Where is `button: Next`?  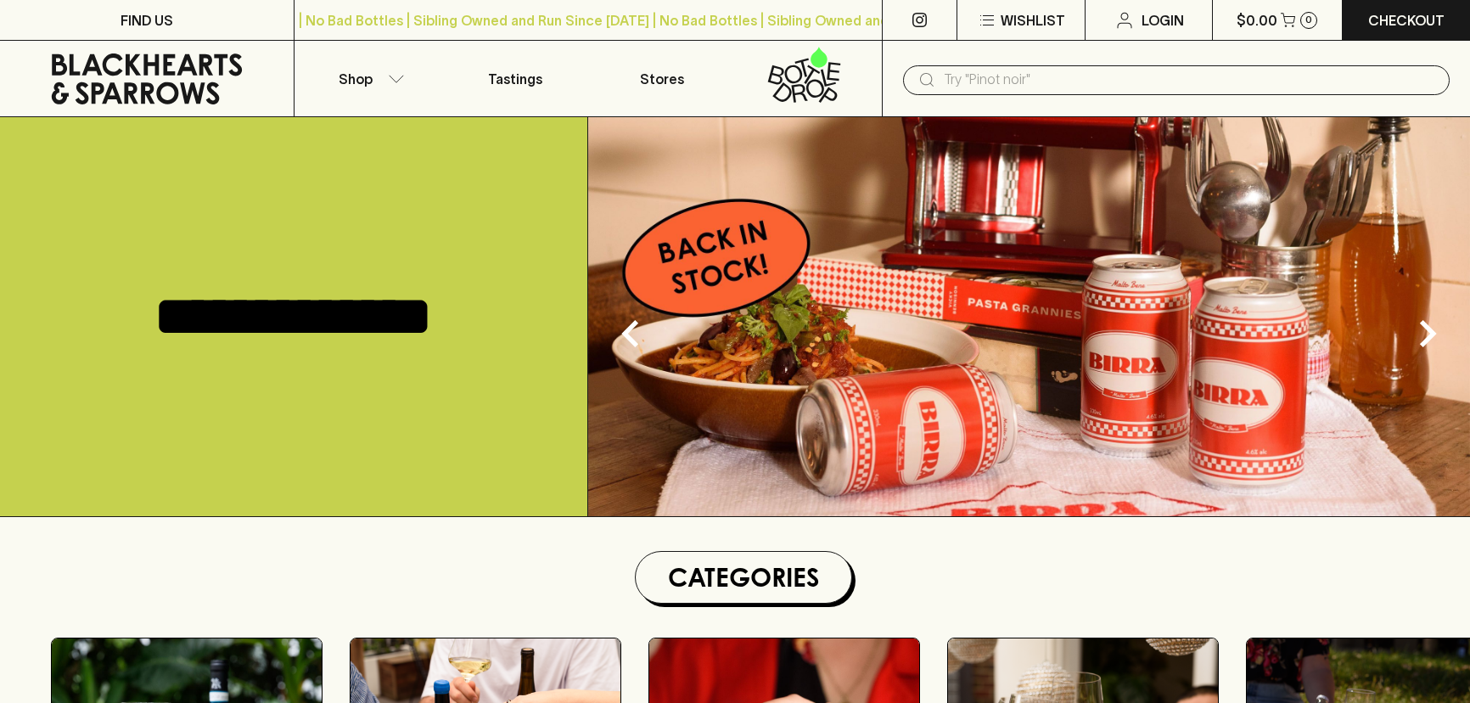
button: Next is located at coordinates (1427, 334).